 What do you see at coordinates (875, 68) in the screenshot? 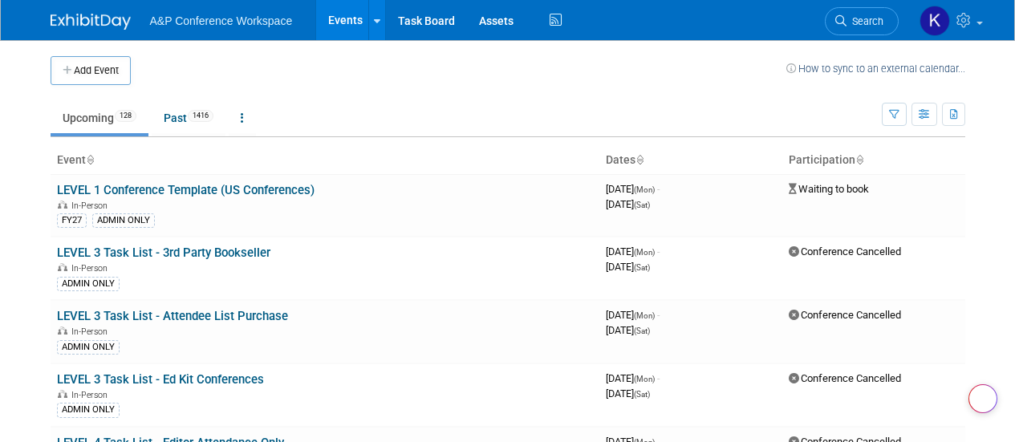
I see `a: How to sync to an external calendar...` at bounding box center [875, 68].